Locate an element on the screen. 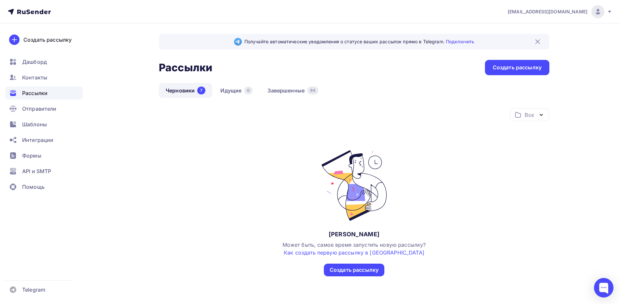 This screenshot has width=620, height=304. span: Дашборд is located at coordinates (34, 62).